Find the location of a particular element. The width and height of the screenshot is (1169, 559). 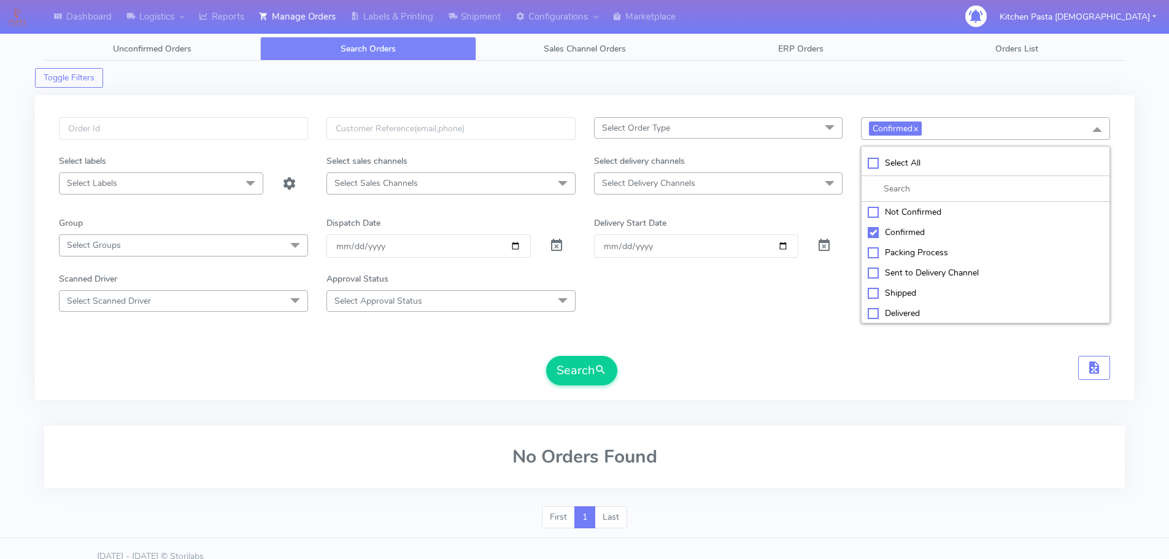

div: Shipped is located at coordinates (985, 293).